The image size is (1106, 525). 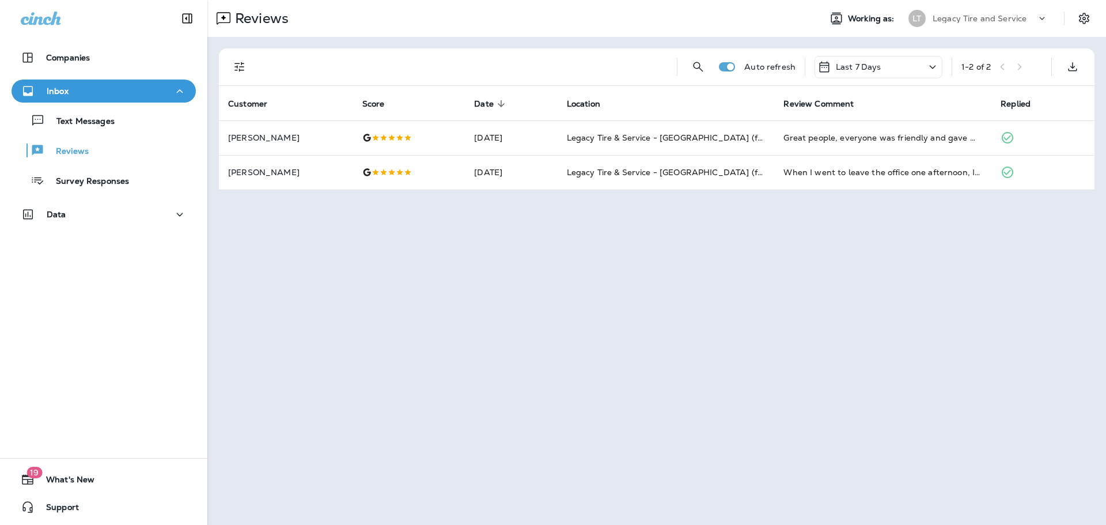 I want to click on span: Working as:, so click(x=872, y=18).